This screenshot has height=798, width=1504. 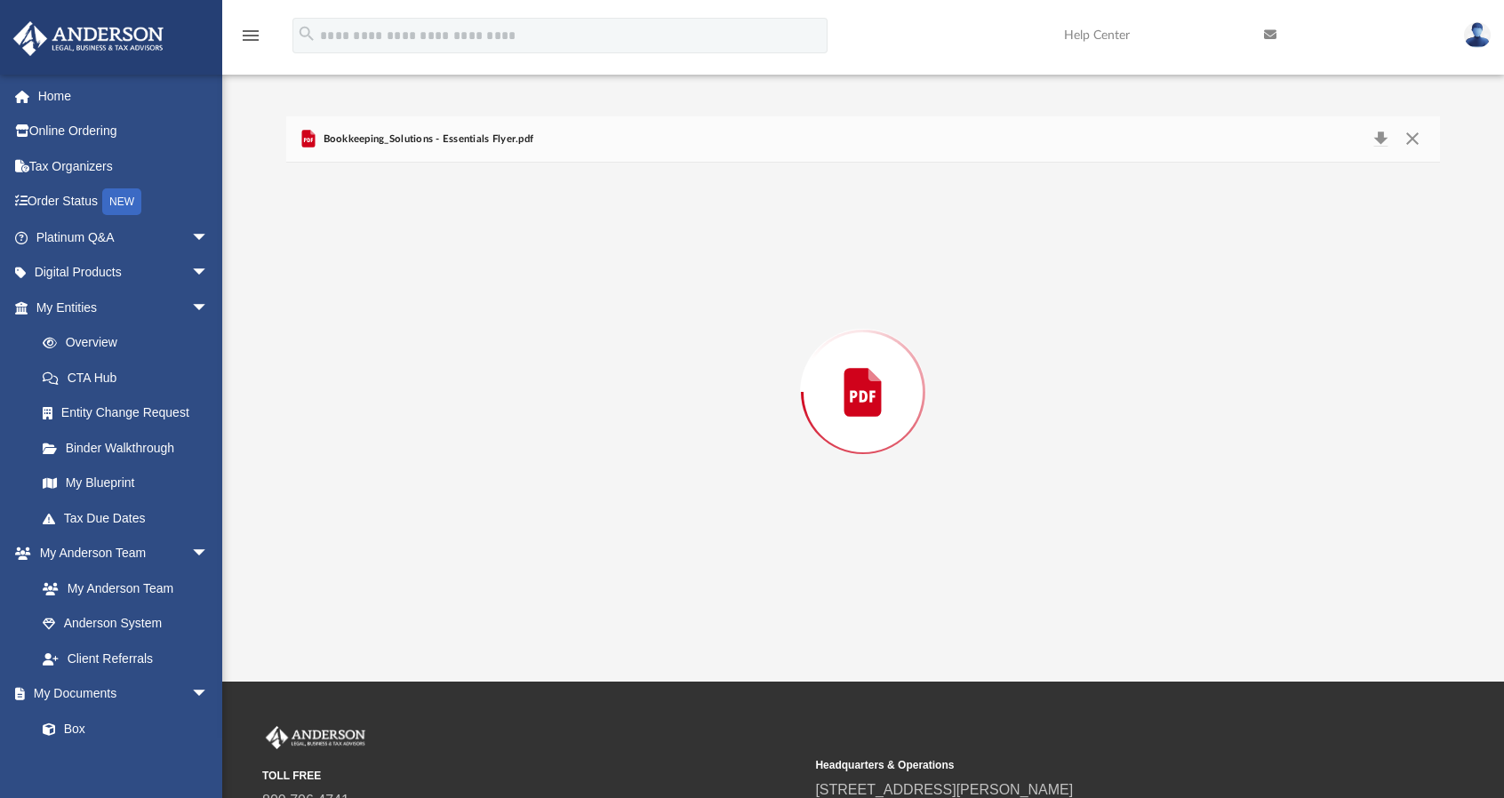 I want to click on a: My Anderson Team, so click(x=121, y=589).